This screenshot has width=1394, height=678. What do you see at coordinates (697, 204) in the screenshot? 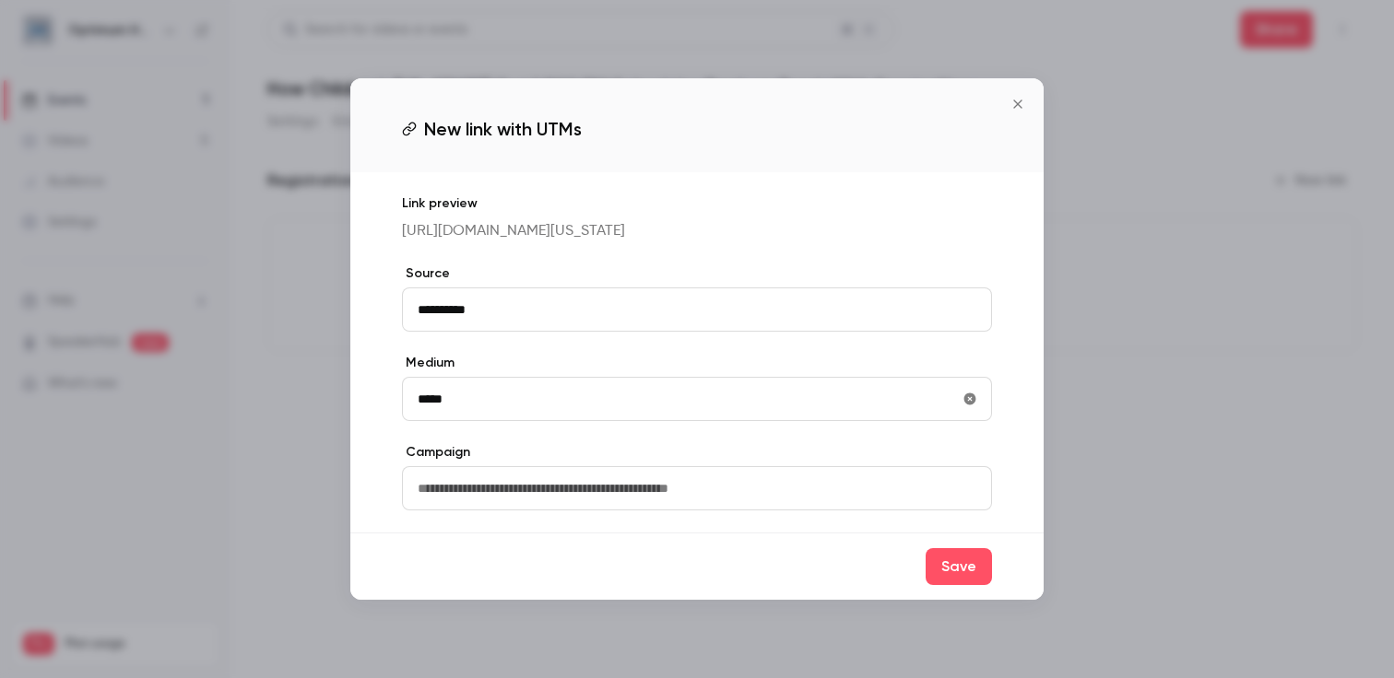
I see `p: Link preview` at bounding box center [697, 204].